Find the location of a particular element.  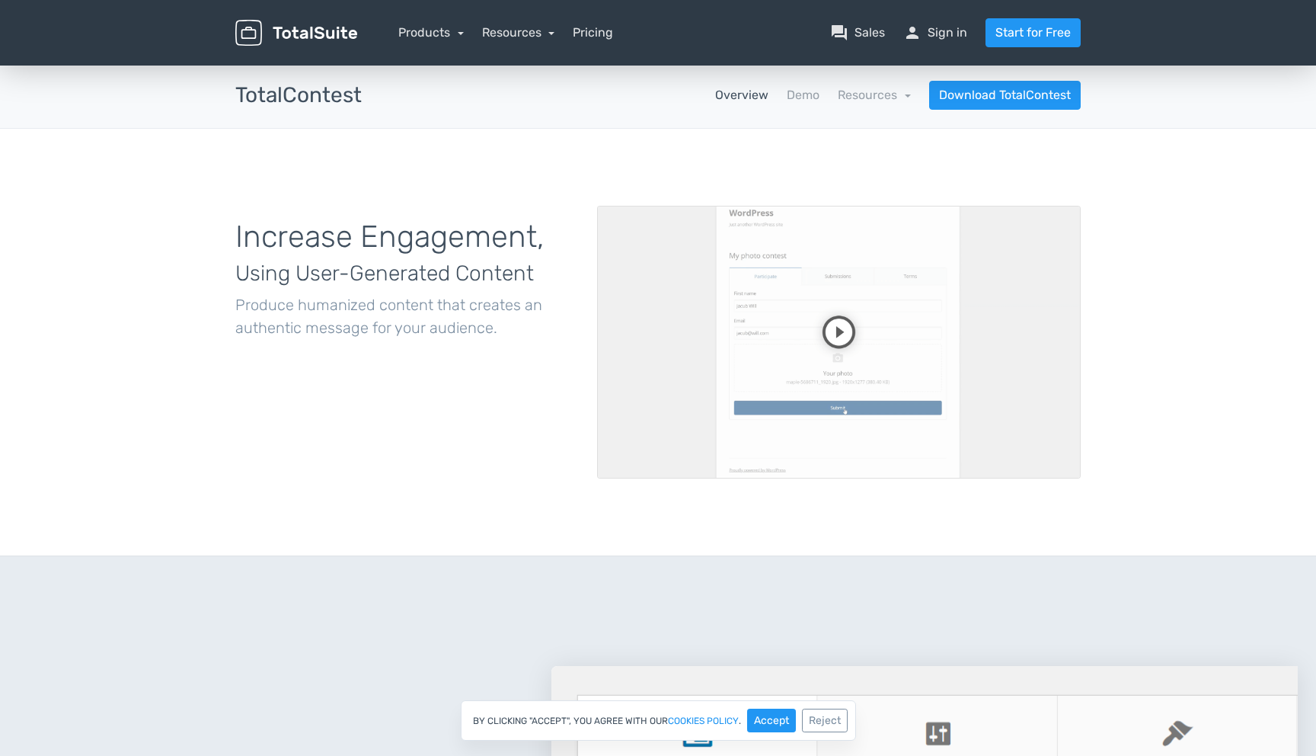

a: Products is located at coordinates (431, 32).